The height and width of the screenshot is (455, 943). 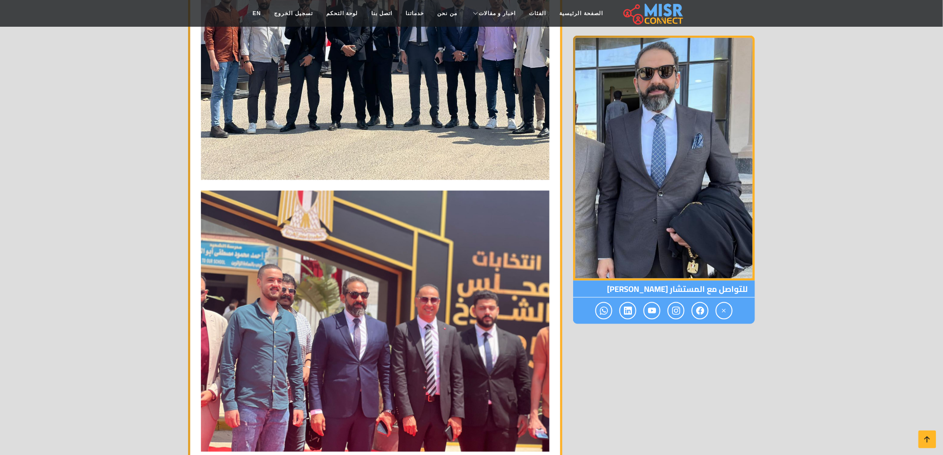 I want to click on a: من نحن, so click(x=448, y=13).